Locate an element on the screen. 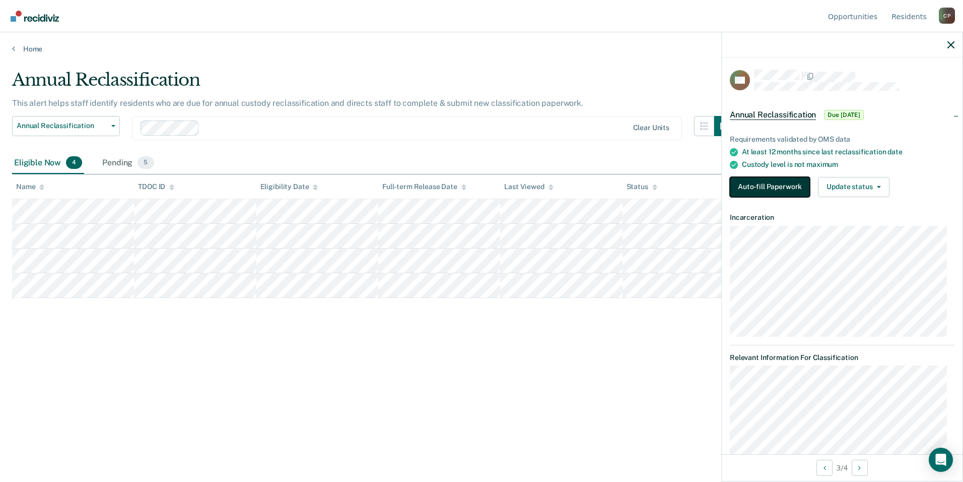  span: date is located at coordinates (895, 152).